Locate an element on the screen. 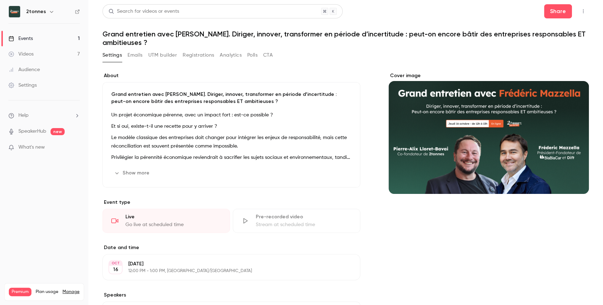 The image size is (603, 305). p: Le modèle classique des entreprises doit changer pour intégrer les enjeux de responsabilité, mais... is located at coordinates (231, 142).